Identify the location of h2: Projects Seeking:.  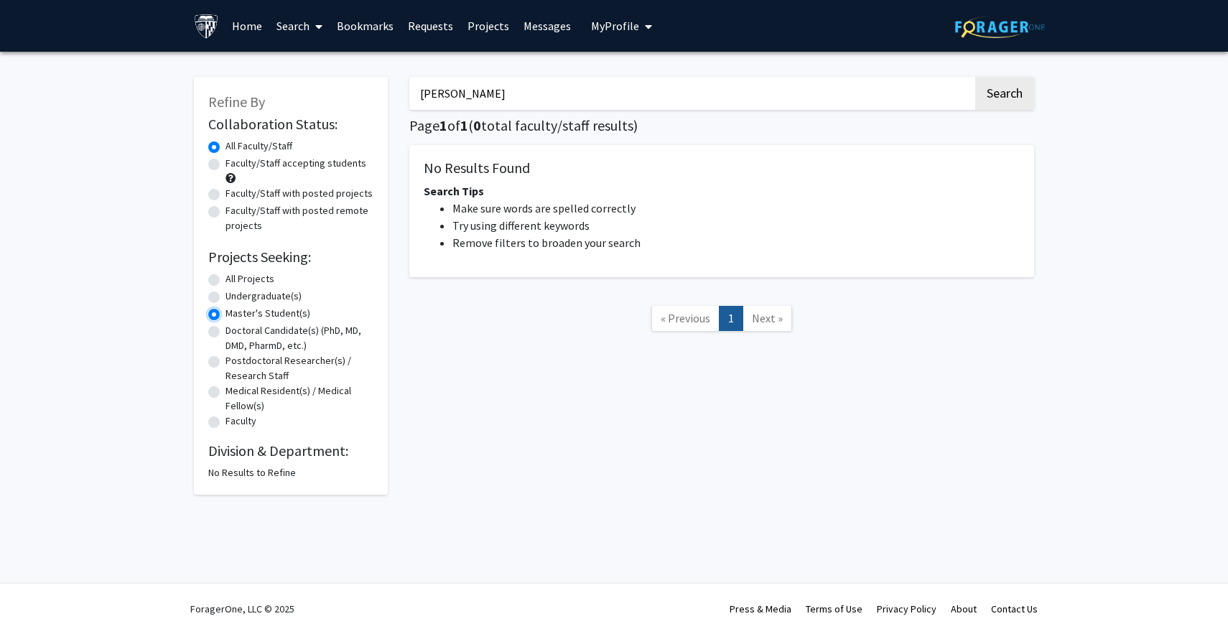
(291, 257).